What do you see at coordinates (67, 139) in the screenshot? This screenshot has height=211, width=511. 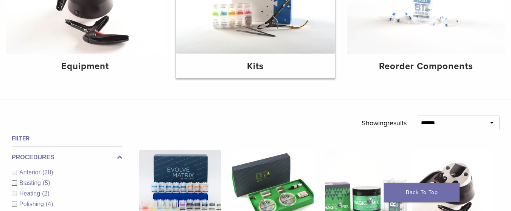 I see `h4: Filter` at bounding box center [67, 139].